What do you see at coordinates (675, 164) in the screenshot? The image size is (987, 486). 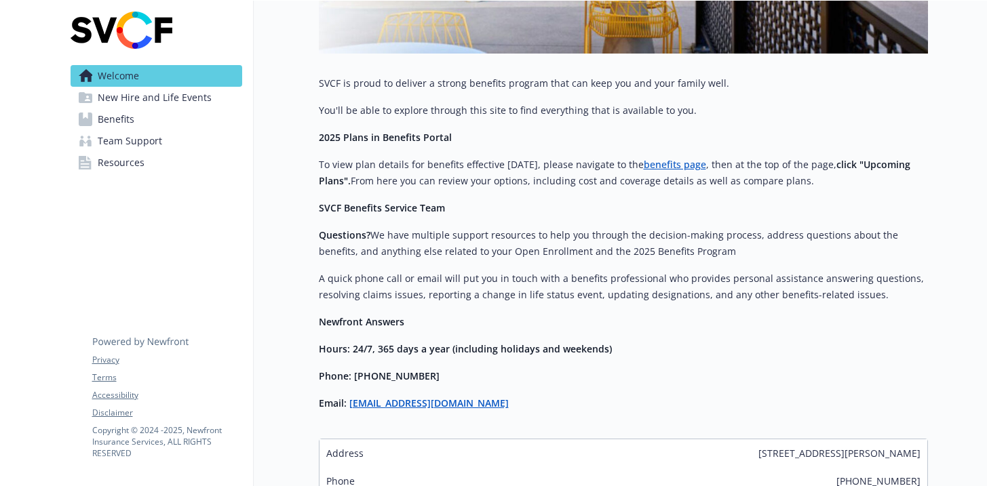 I see `a: benefits page` at bounding box center [675, 164].